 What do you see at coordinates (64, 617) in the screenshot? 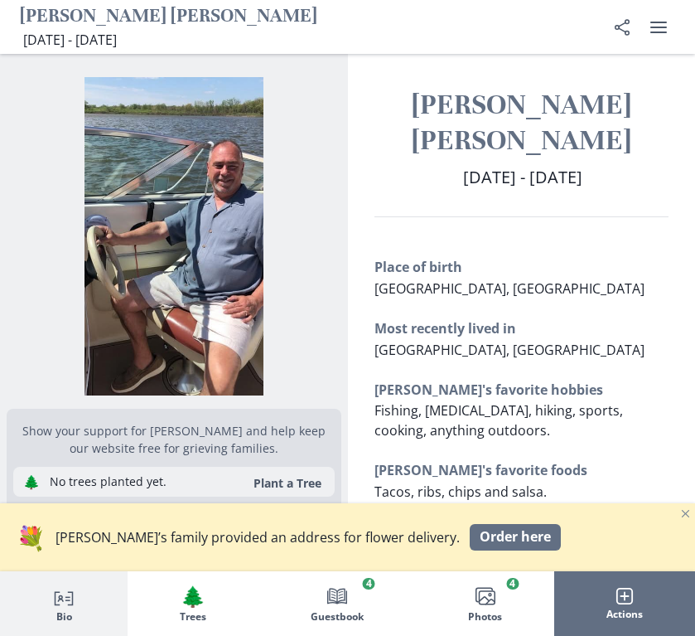
I see `span: Bio` at bounding box center [64, 617].